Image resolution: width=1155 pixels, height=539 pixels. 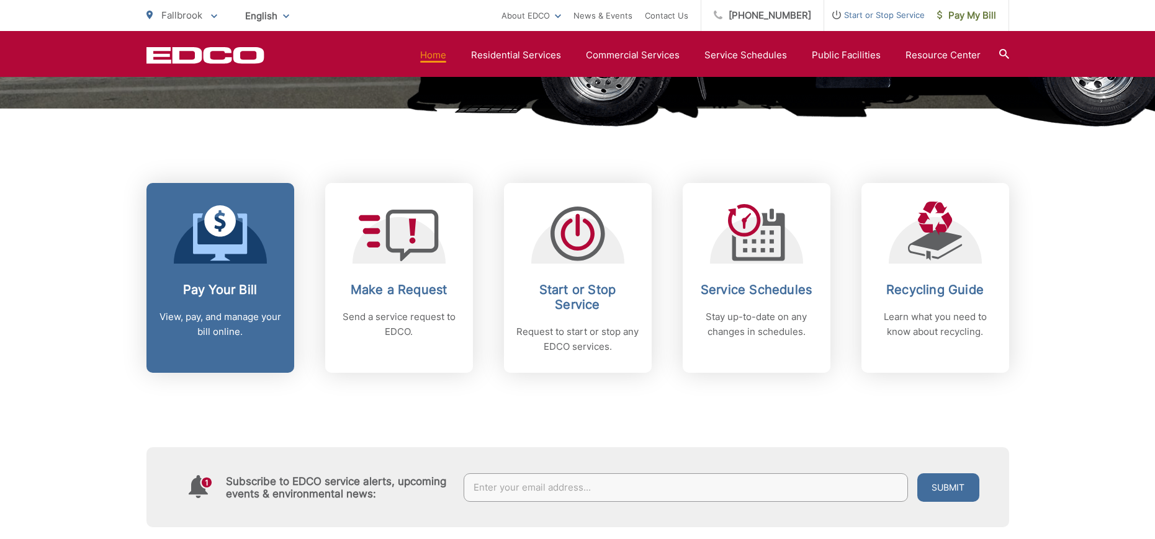 I want to click on a: Recycling Guide Learn what you need to know about recycling., so click(x=935, y=278).